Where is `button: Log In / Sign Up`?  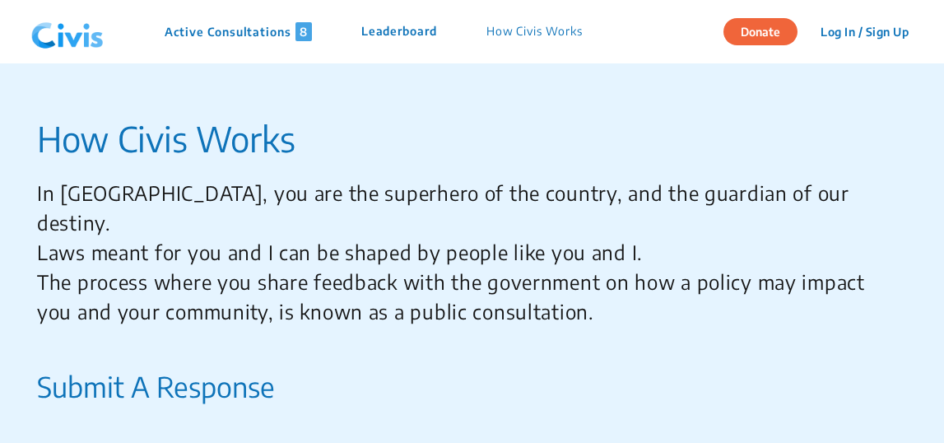 button: Log In / Sign Up is located at coordinates (864, 31).